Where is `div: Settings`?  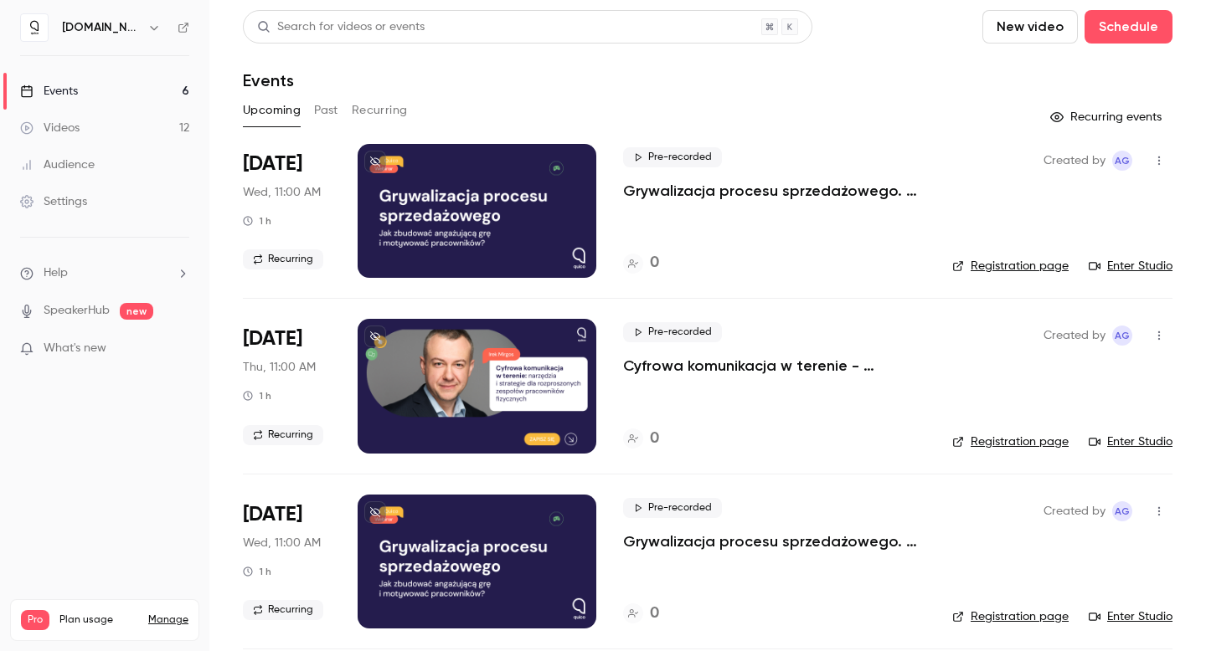
div: Settings is located at coordinates (54, 202).